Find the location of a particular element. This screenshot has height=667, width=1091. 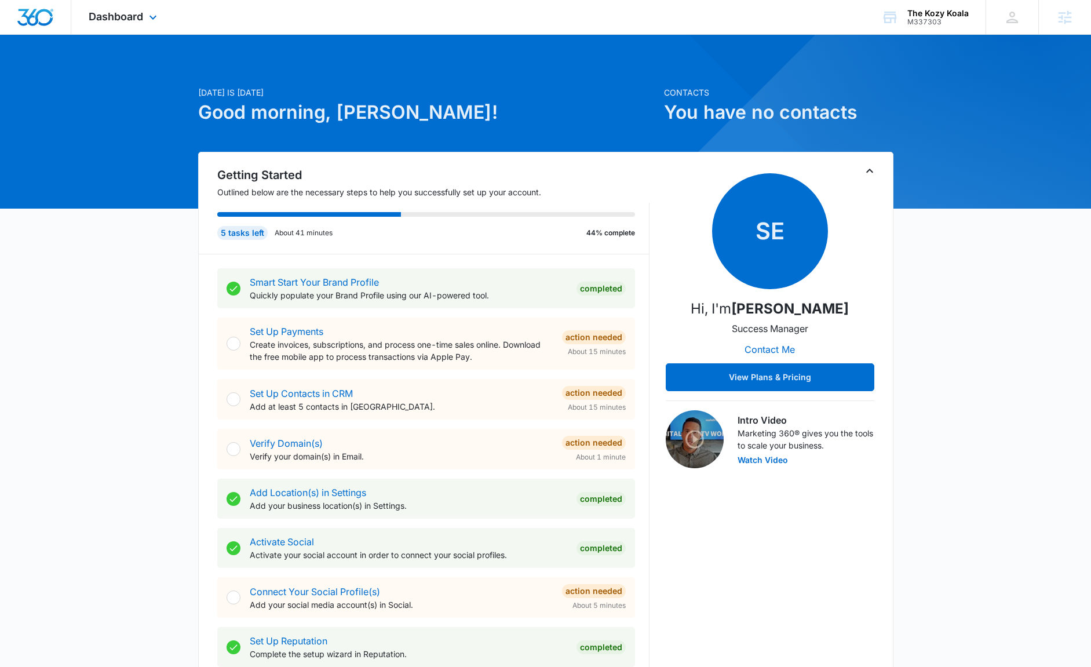

h1: You have no contacts is located at coordinates (779, 112).